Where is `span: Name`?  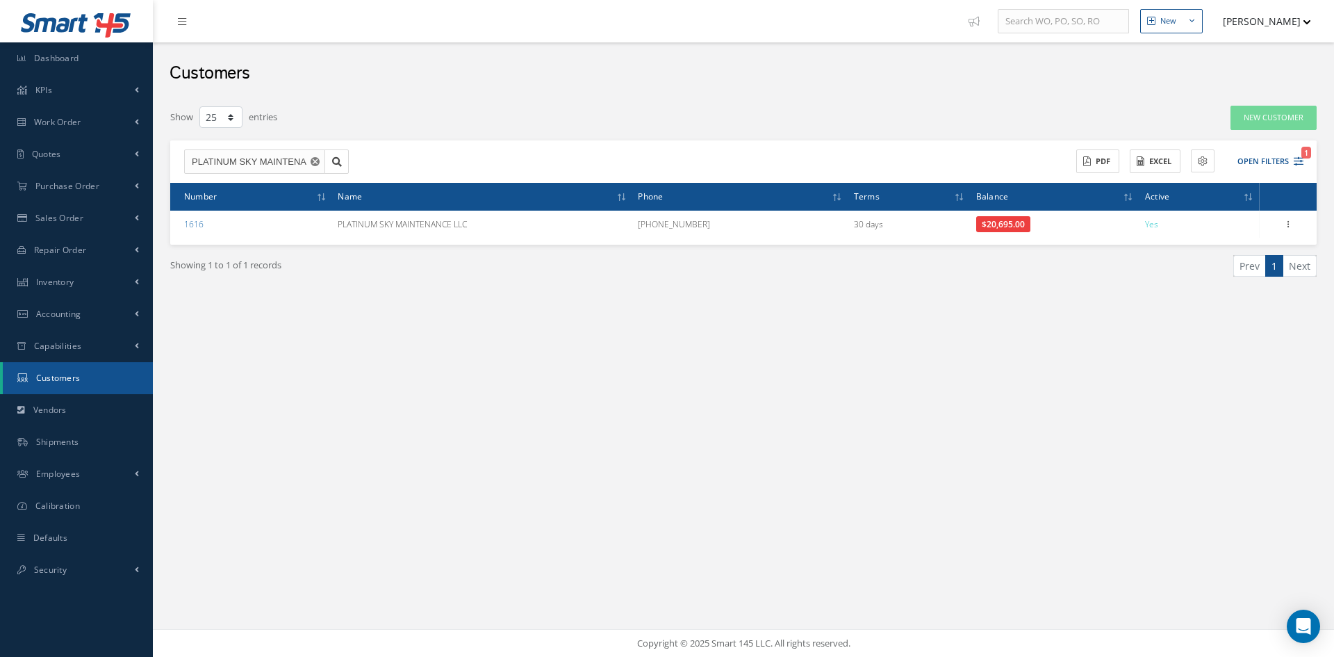 span: Name is located at coordinates (349, 195).